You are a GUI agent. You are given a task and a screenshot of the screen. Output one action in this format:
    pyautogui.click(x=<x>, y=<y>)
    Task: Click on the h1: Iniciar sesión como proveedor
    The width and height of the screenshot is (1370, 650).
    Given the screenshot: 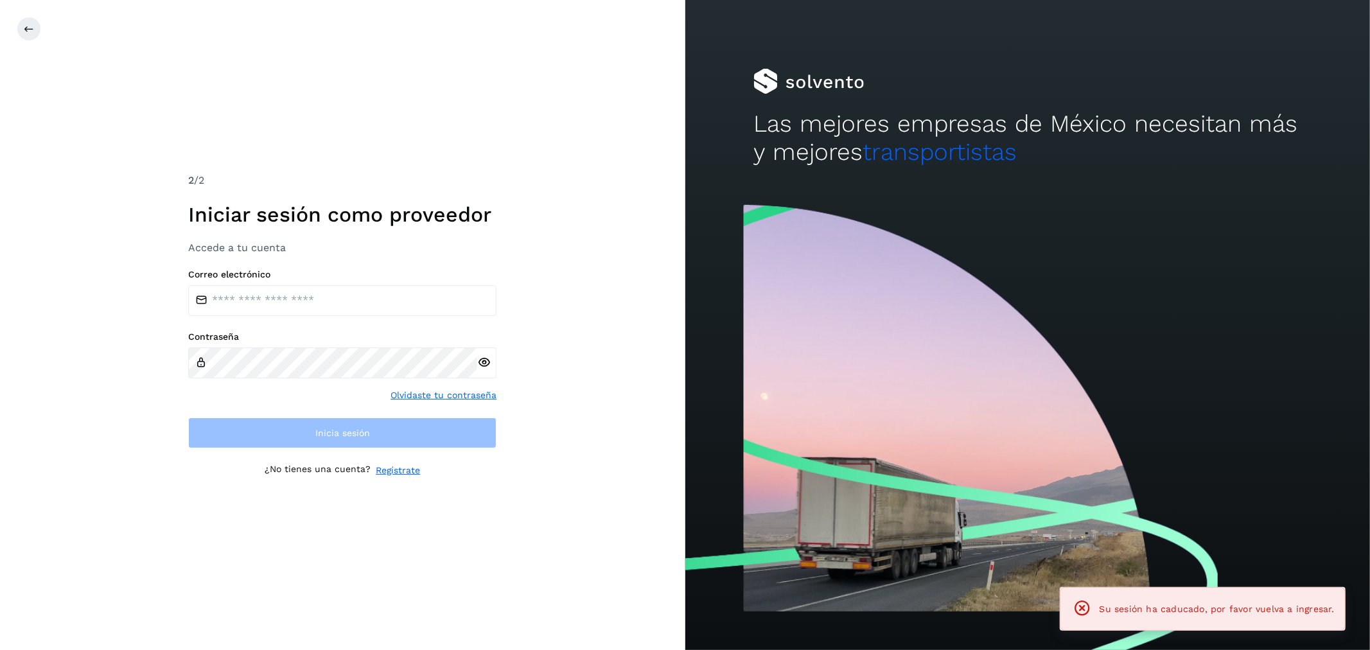 What is the action you would take?
    pyautogui.click(x=342, y=215)
    